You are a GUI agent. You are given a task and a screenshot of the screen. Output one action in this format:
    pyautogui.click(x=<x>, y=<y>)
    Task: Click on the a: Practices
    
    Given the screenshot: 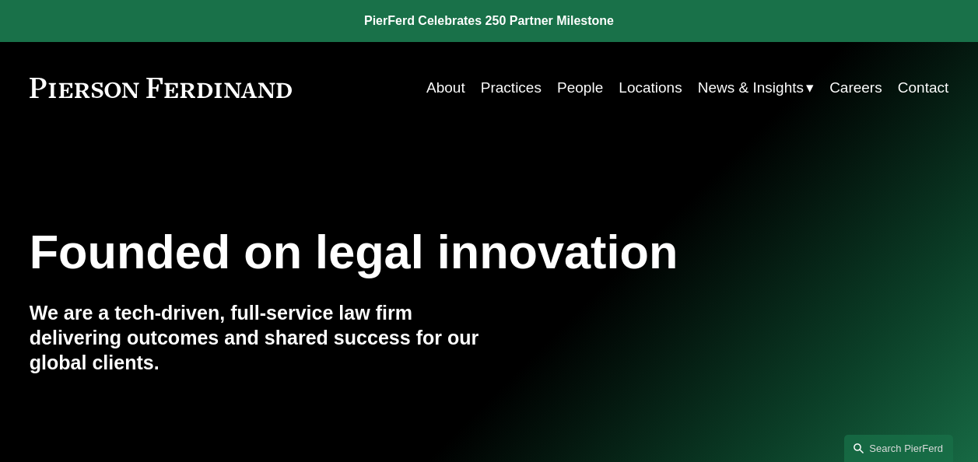 What is the action you would take?
    pyautogui.click(x=511, y=88)
    